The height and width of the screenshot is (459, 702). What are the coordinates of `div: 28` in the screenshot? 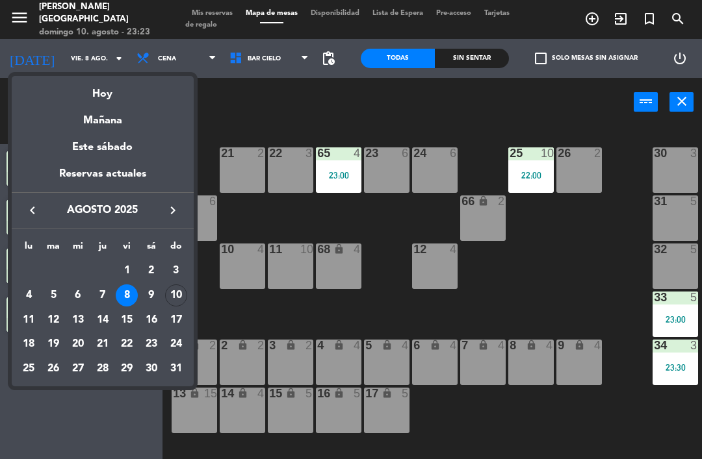 It's located at (103, 369).